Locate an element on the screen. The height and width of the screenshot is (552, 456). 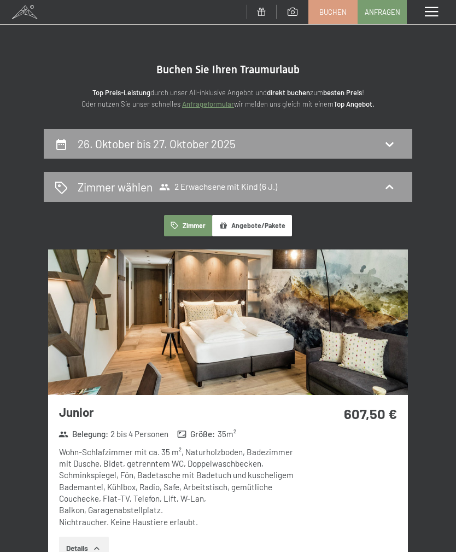
button: Zimmer is located at coordinates (188, 225).